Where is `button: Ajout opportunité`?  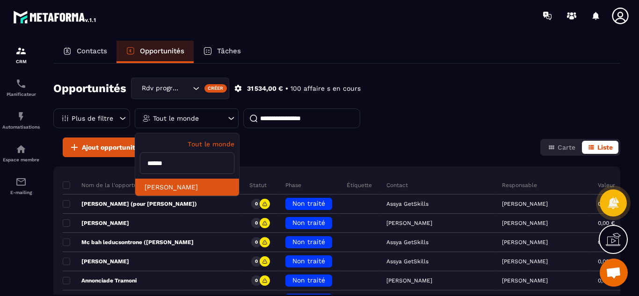
button: Ajout opportunité is located at coordinates (104, 147).